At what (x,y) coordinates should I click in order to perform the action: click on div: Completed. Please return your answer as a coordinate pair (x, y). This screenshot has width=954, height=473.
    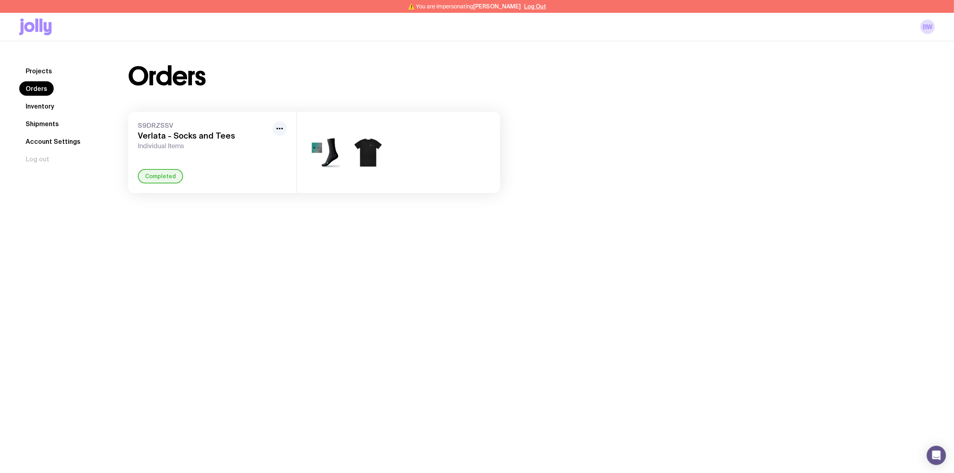
    Looking at the image, I should click on (160, 176).